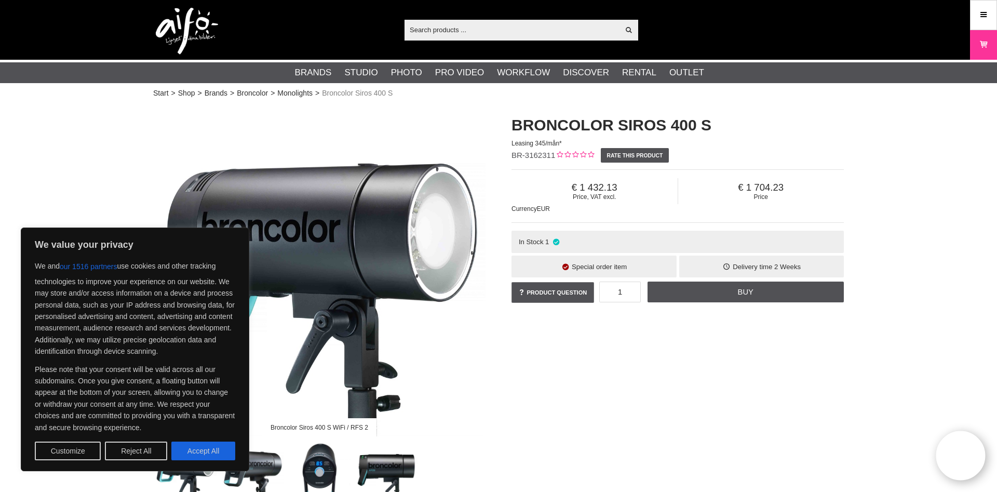 The image size is (997, 492). What do you see at coordinates (136, 451) in the screenshot?
I see `button: Reject All` at bounding box center [136, 451].